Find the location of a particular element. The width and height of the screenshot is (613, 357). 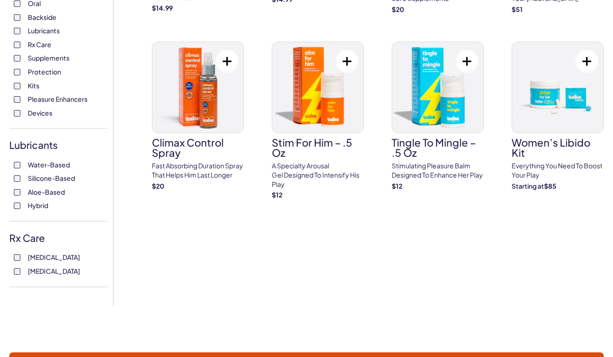

h3: Climax Control Spray is located at coordinates (198, 148).